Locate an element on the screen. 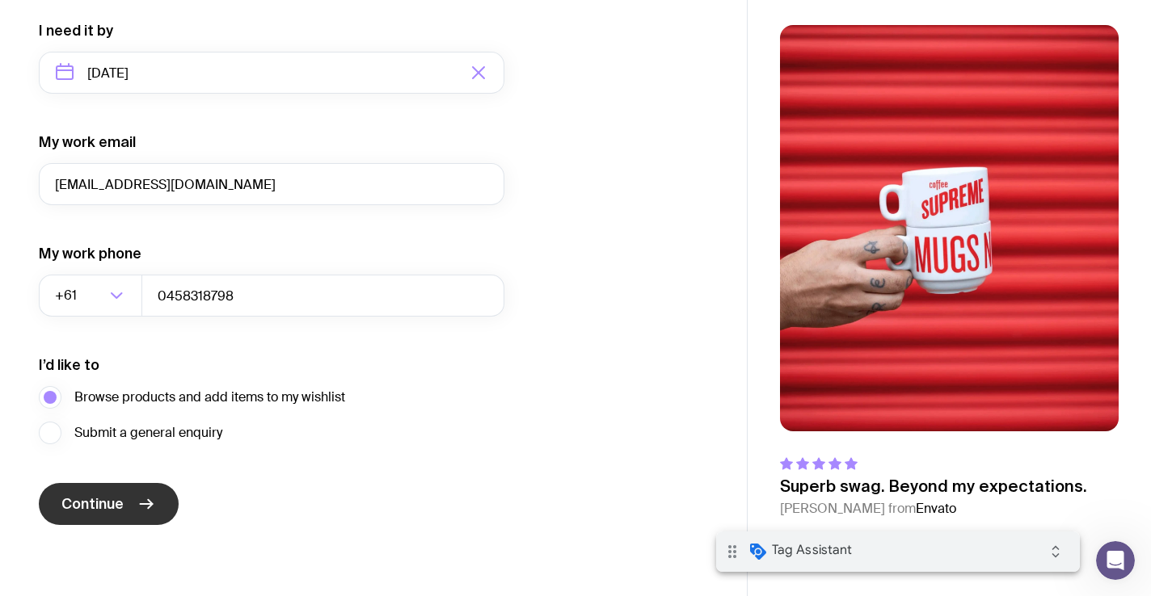 This screenshot has height=596, width=1151. span: Continue is located at coordinates (92, 504).